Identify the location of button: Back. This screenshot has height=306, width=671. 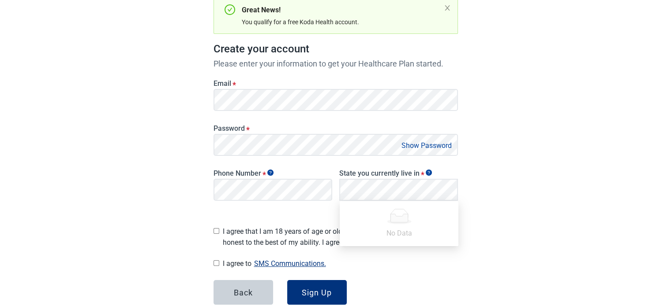
(243, 293).